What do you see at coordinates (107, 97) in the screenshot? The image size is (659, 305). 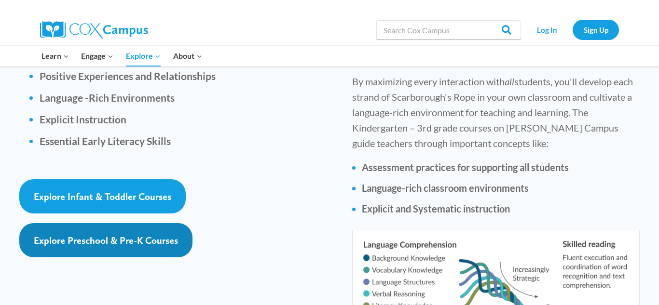 I see `b: Language -Rich Environments` at bounding box center [107, 97].